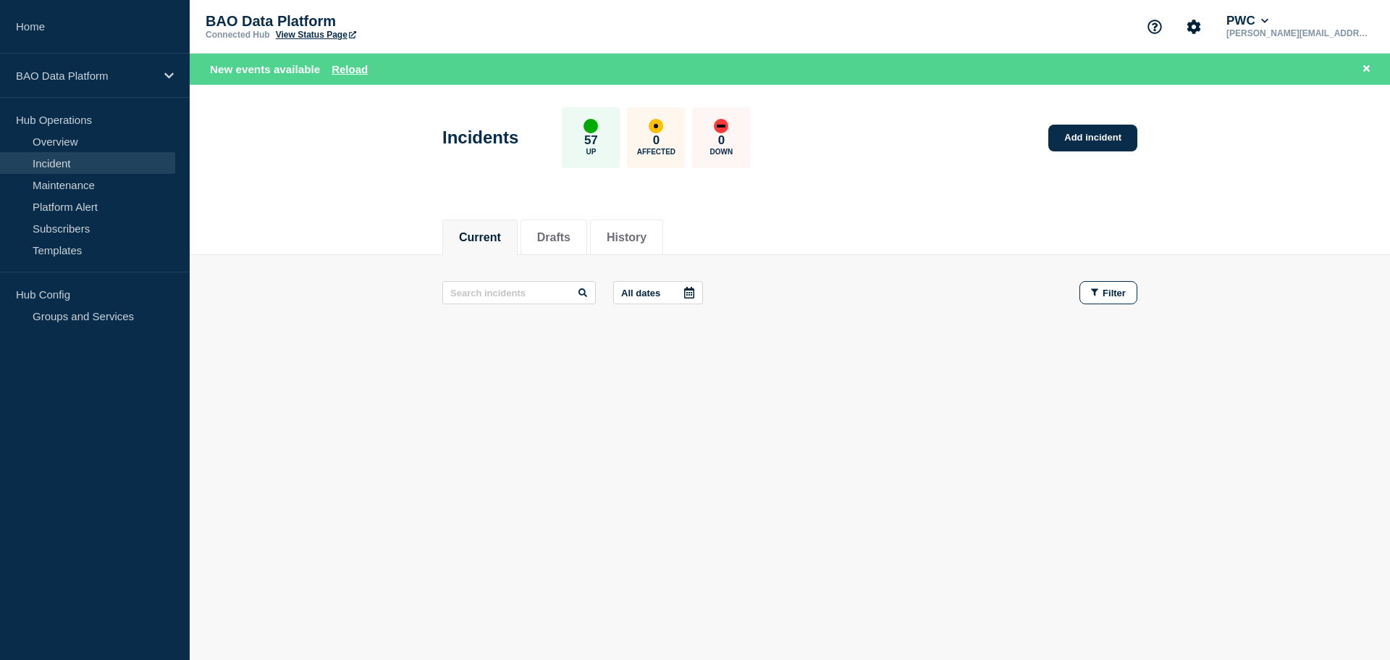  What do you see at coordinates (480, 138) in the screenshot?
I see `h1: Incidents` at bounding box center [480, 138].